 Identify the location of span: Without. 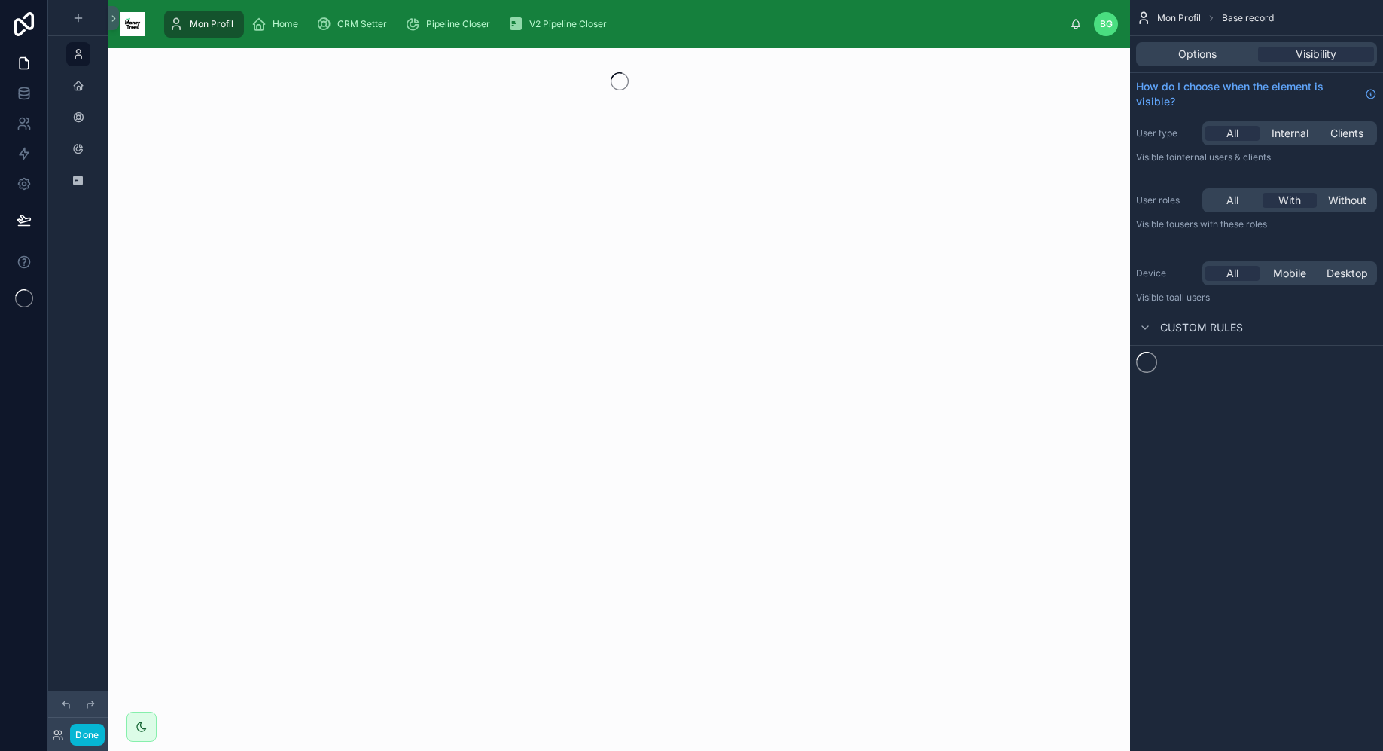
(1347, 200).